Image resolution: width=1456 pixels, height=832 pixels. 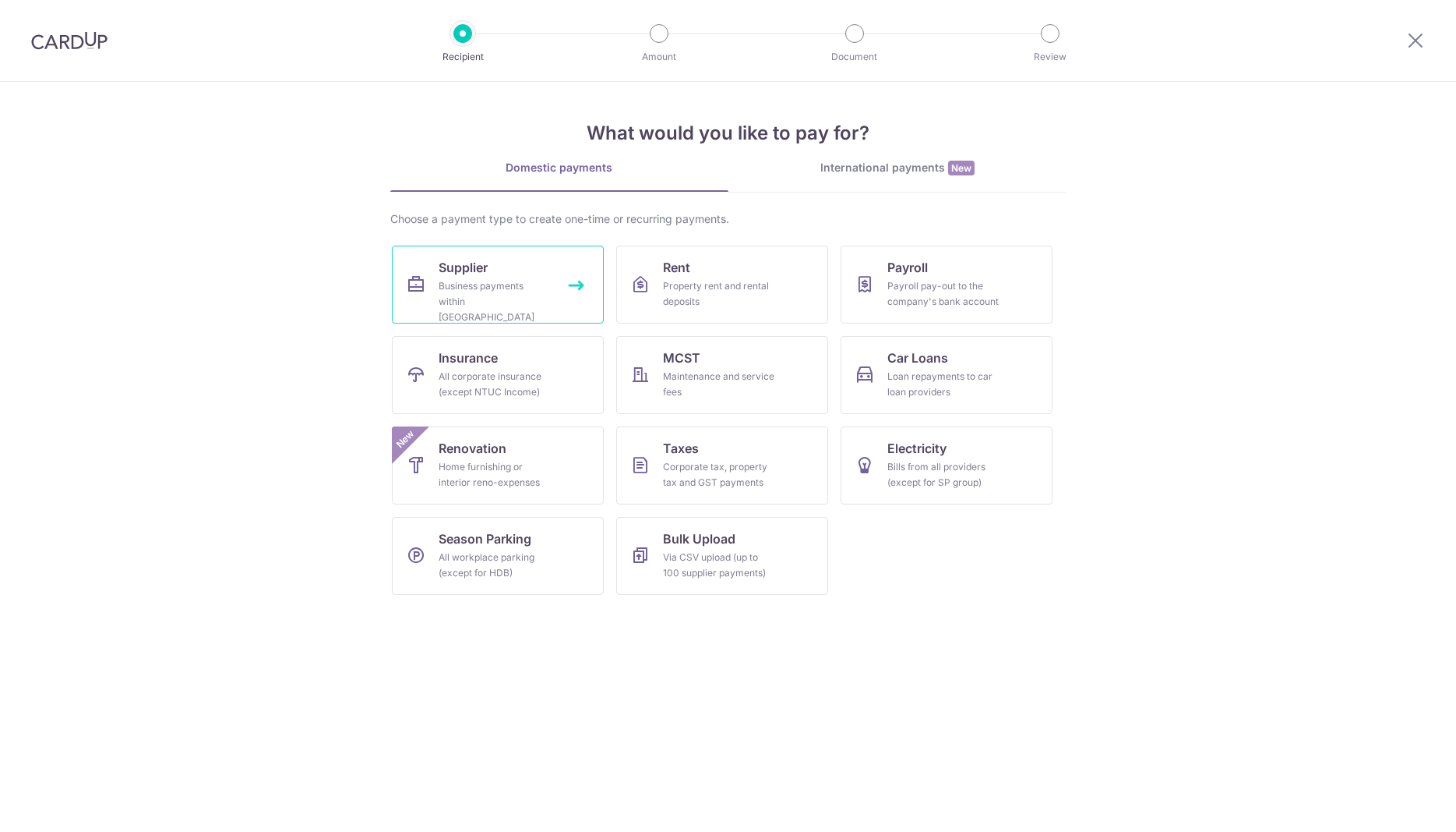 I want to click on span: Bulk Upload, so click(x=699, y=539).